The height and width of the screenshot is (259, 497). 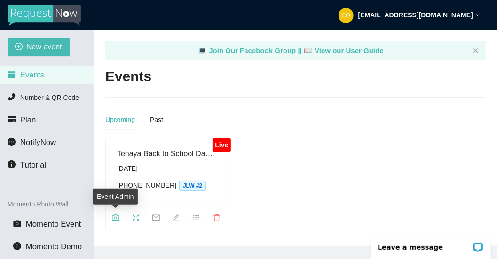 What do you see at coordinates (156, 120) in the screenshot?
I see `div: Past` at bounding box center [156, 120].